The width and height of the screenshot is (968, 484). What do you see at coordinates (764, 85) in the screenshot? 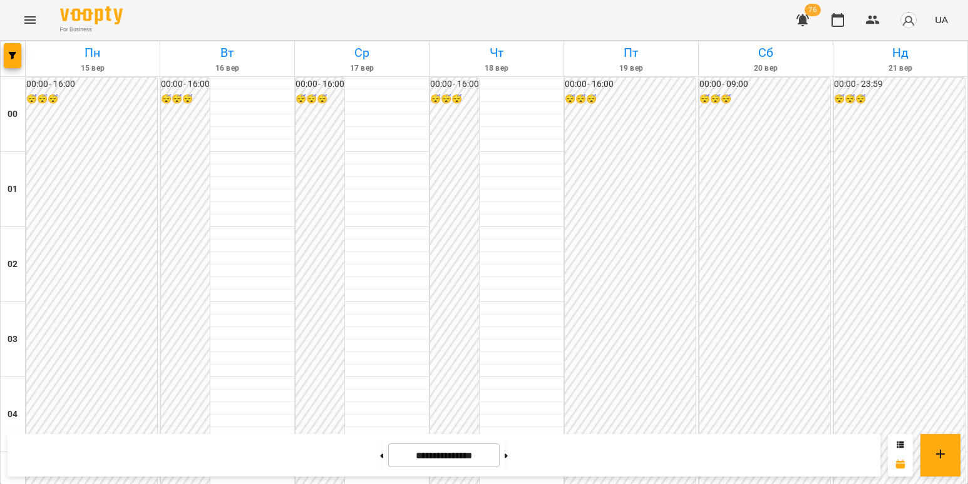
I see `h6: 00:00 - 09:00` at bounding box center [764, 85].